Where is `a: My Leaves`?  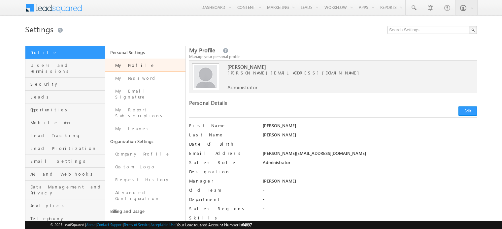
a: My Leaves is located at coordinates (145, 129).